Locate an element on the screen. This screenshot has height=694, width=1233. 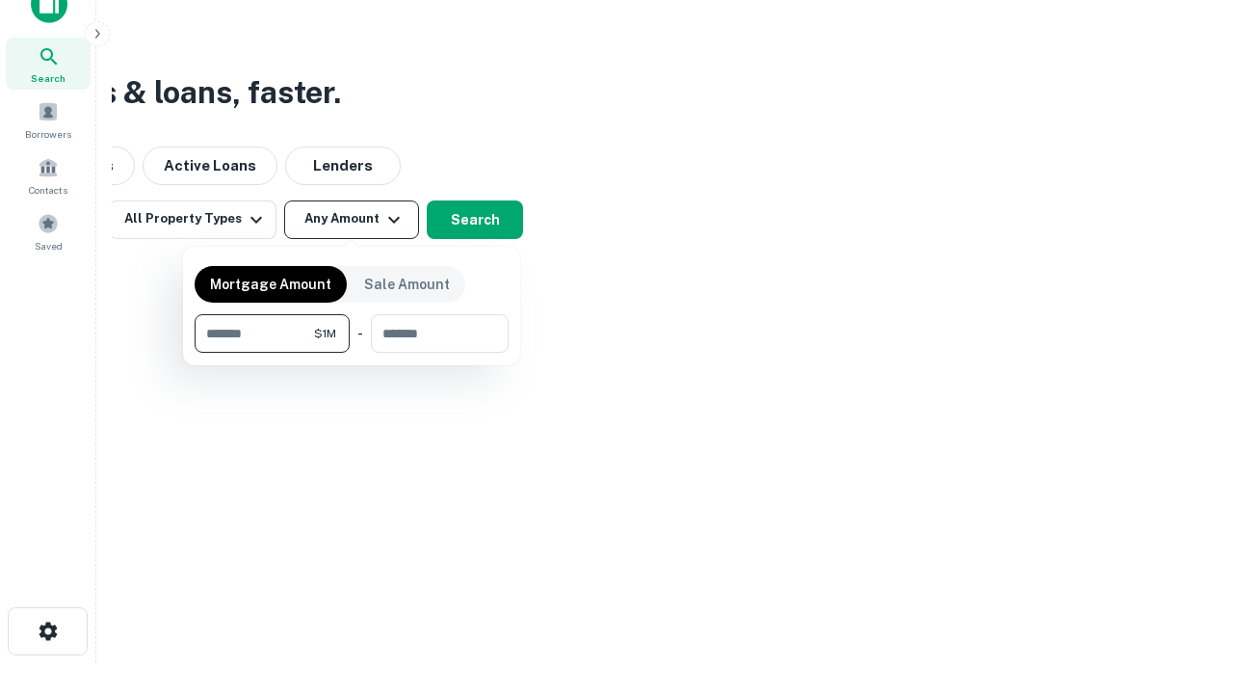
p: Sale Amount is located at coordinates (407, 284).